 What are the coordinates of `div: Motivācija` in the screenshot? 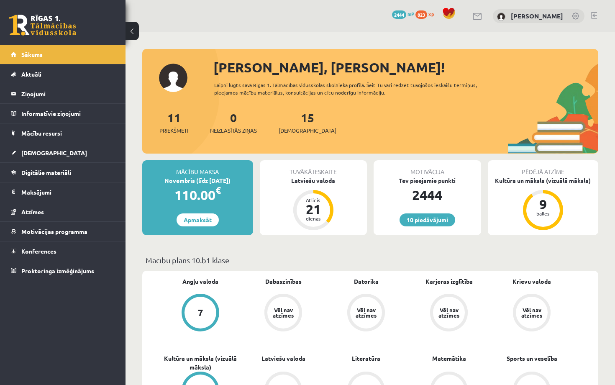 It's located at (427, 168).